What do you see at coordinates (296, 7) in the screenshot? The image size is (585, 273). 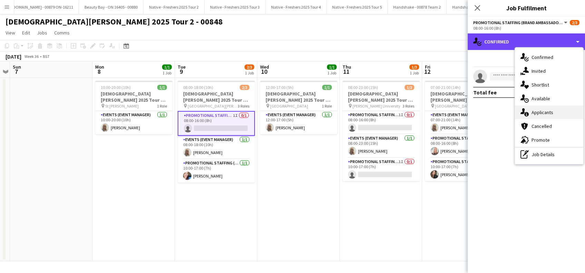 I see `button: Native - Freshers 2025 Tour 4` at bounding box center [296, 7].